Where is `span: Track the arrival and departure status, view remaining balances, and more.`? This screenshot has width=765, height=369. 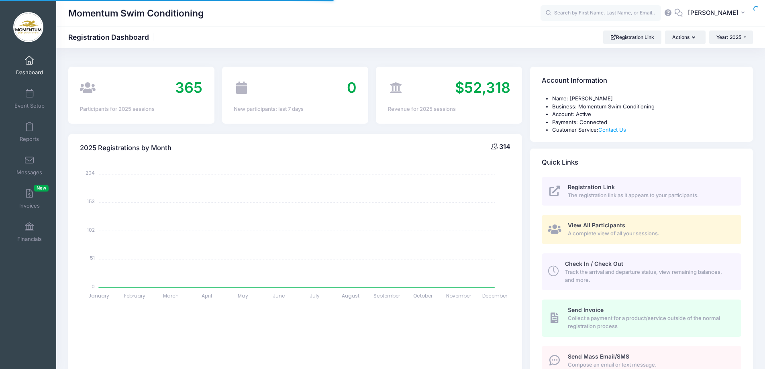 span: Track the arrival and departure status, view remaining balances, and more. is located at coordinates (648, 276).